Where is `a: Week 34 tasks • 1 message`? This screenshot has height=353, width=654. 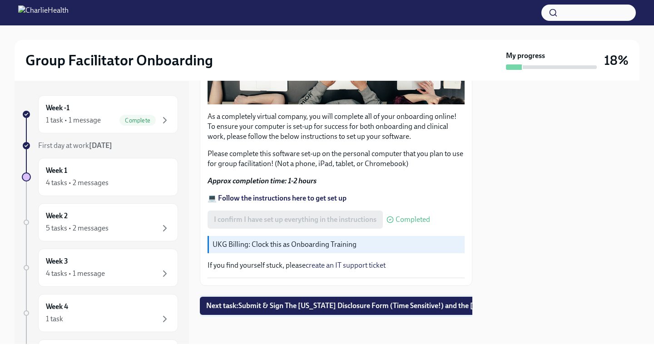 a: Week 34 tasks • 1 message is located at coordinates (100, 268).